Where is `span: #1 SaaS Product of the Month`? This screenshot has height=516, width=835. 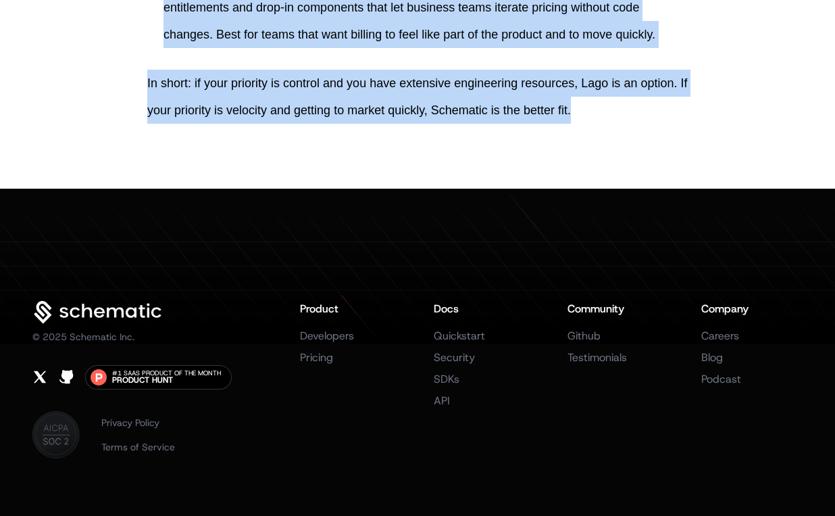
span: #1 SaaS Product of the Month is located at coordinates (166, 373).